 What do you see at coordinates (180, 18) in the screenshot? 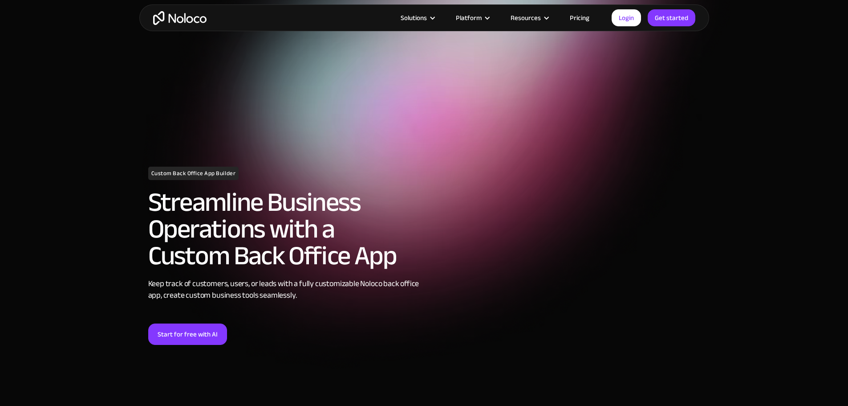
I see `a: home` at bounding box center [180, 18].